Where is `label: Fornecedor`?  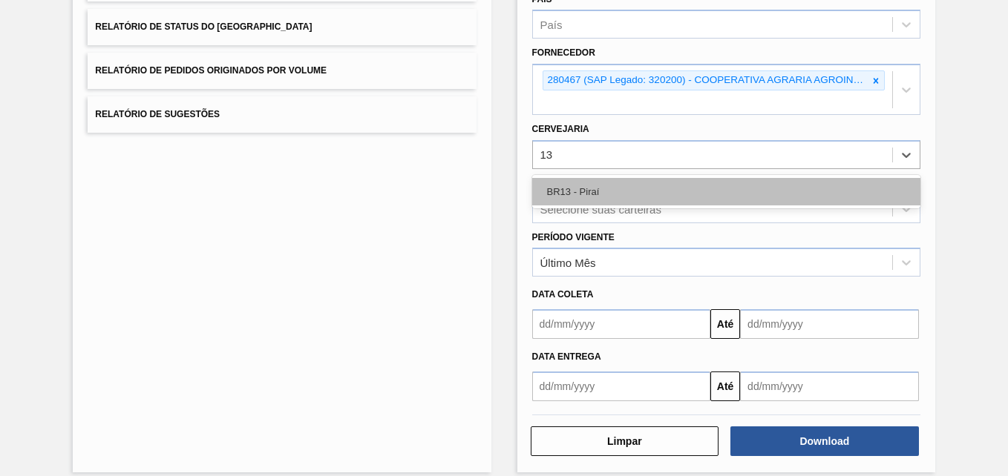
label: Fornecedor is located at coordinates (563, 53).